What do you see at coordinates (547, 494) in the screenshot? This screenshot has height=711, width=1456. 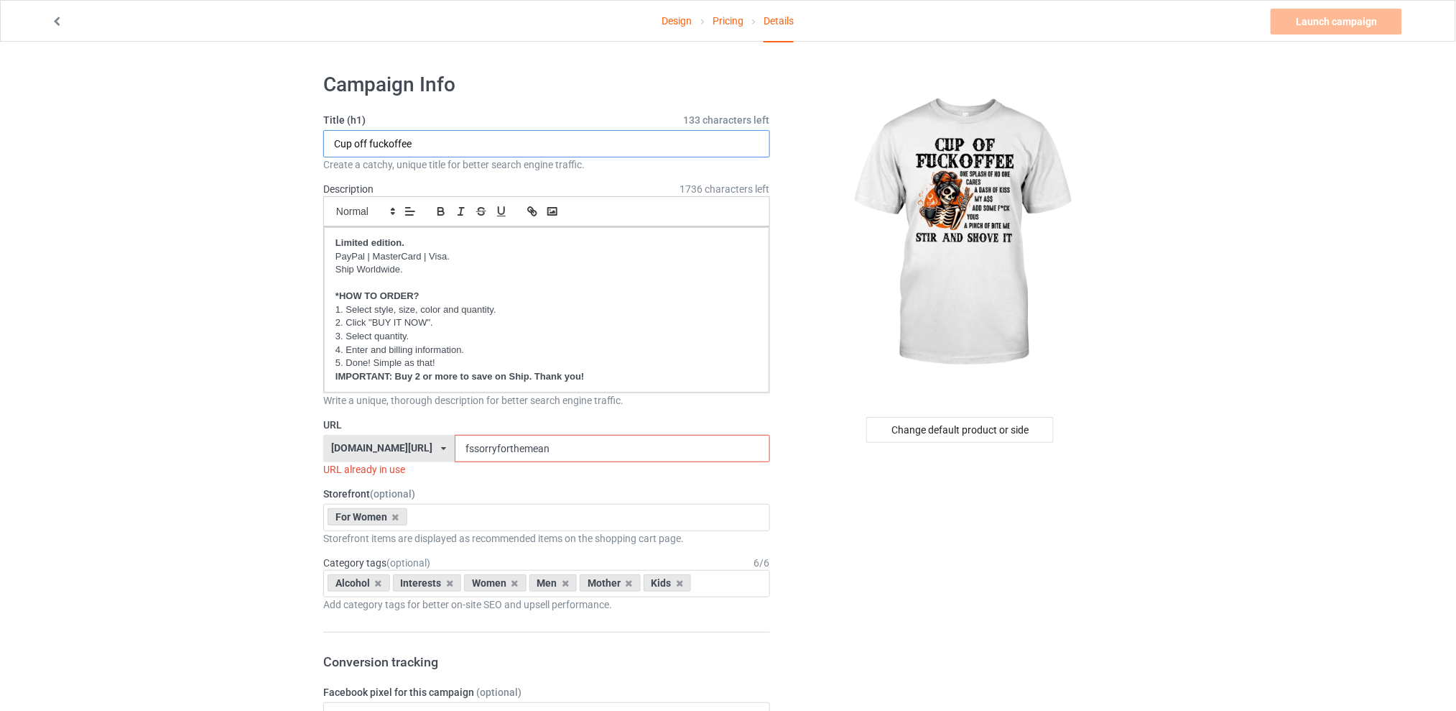 I see `label: Storefront` at bounding box center [547, 494].